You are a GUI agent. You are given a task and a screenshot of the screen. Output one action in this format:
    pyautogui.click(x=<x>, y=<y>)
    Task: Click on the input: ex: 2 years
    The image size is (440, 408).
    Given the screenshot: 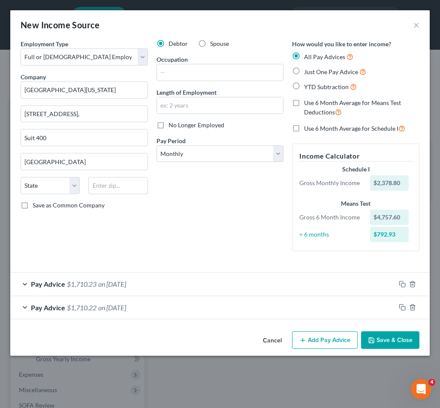 What is the action you would take?
    pyautogui.click(x=220, y=105)
    